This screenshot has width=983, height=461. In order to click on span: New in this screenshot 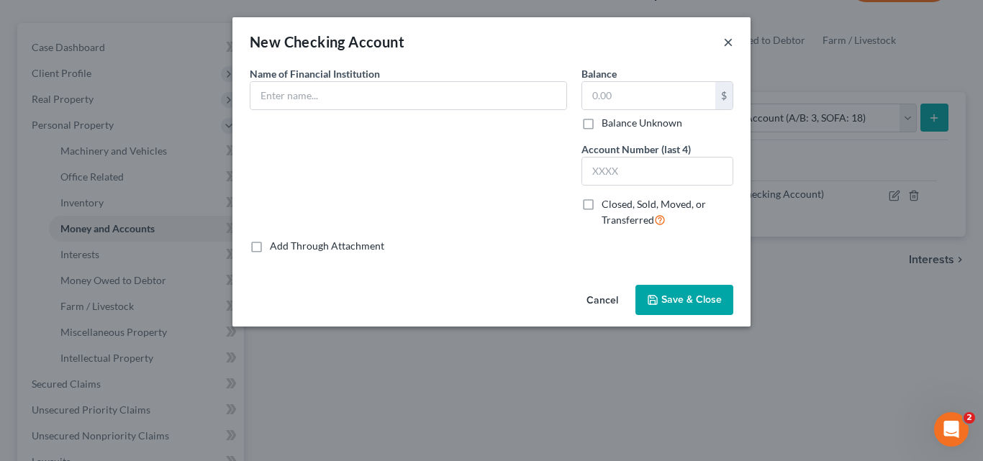, I will do `click(265, 42)`.